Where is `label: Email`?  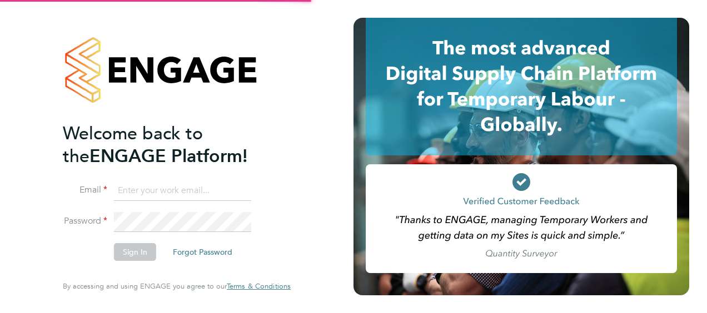 label: Email is located at coordinates (85, 190).